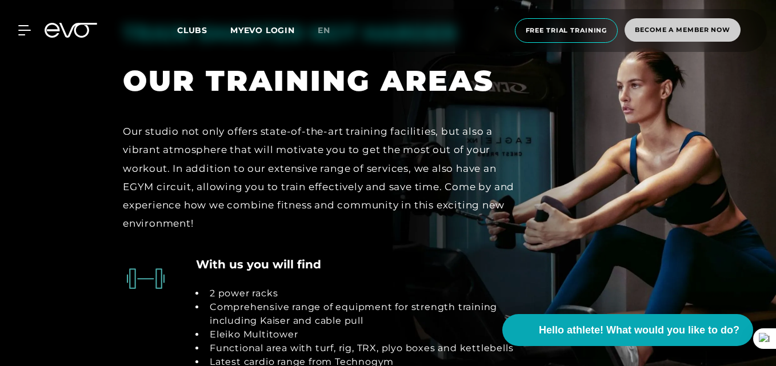 This screenshot has width=776, height=366. Describe the element at coordinates (243, 293) in the screenshot. I see `font: 2 power racks` at that location.